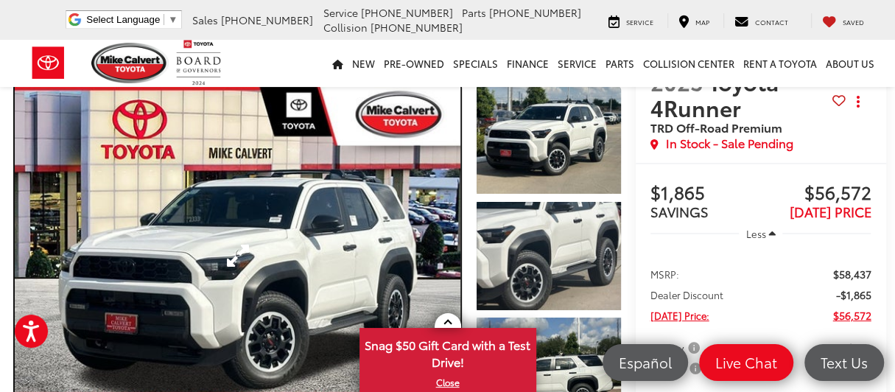 This screenshot has width=895, height=392. I want to click on span: Map, so click(702, 21).